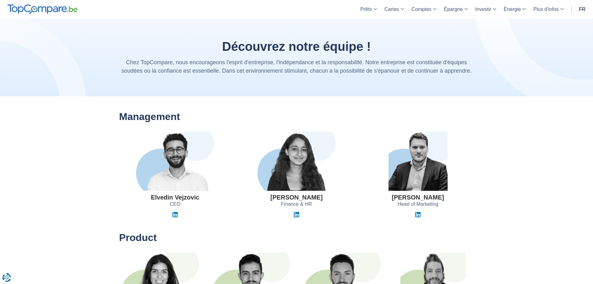  What do you see at coordinates (175, 197) in the screenshot?
I see `h3: Elvedin Vejzovic` at bounding box center [175, 197].